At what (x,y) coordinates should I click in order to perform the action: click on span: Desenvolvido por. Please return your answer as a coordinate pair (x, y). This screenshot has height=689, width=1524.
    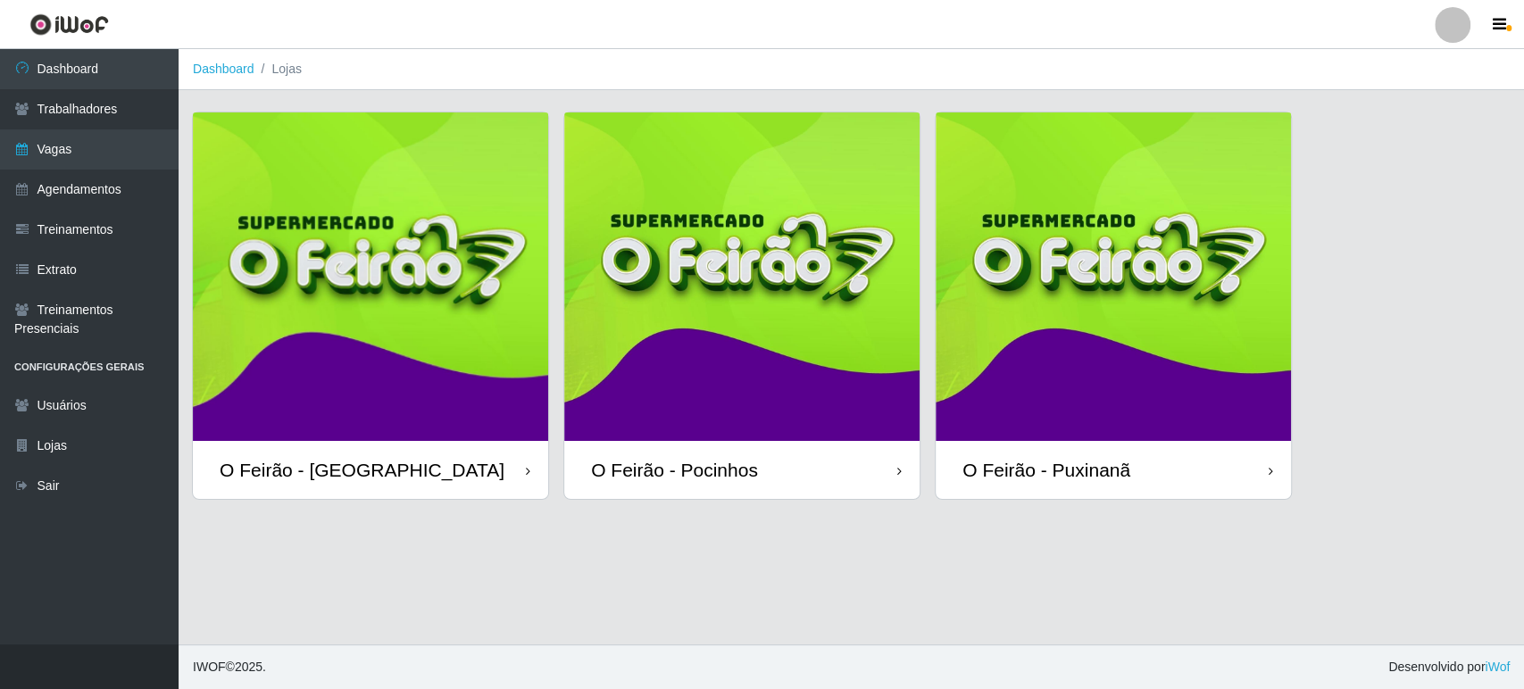
    Looking at the image, I should click on (1449, 667).